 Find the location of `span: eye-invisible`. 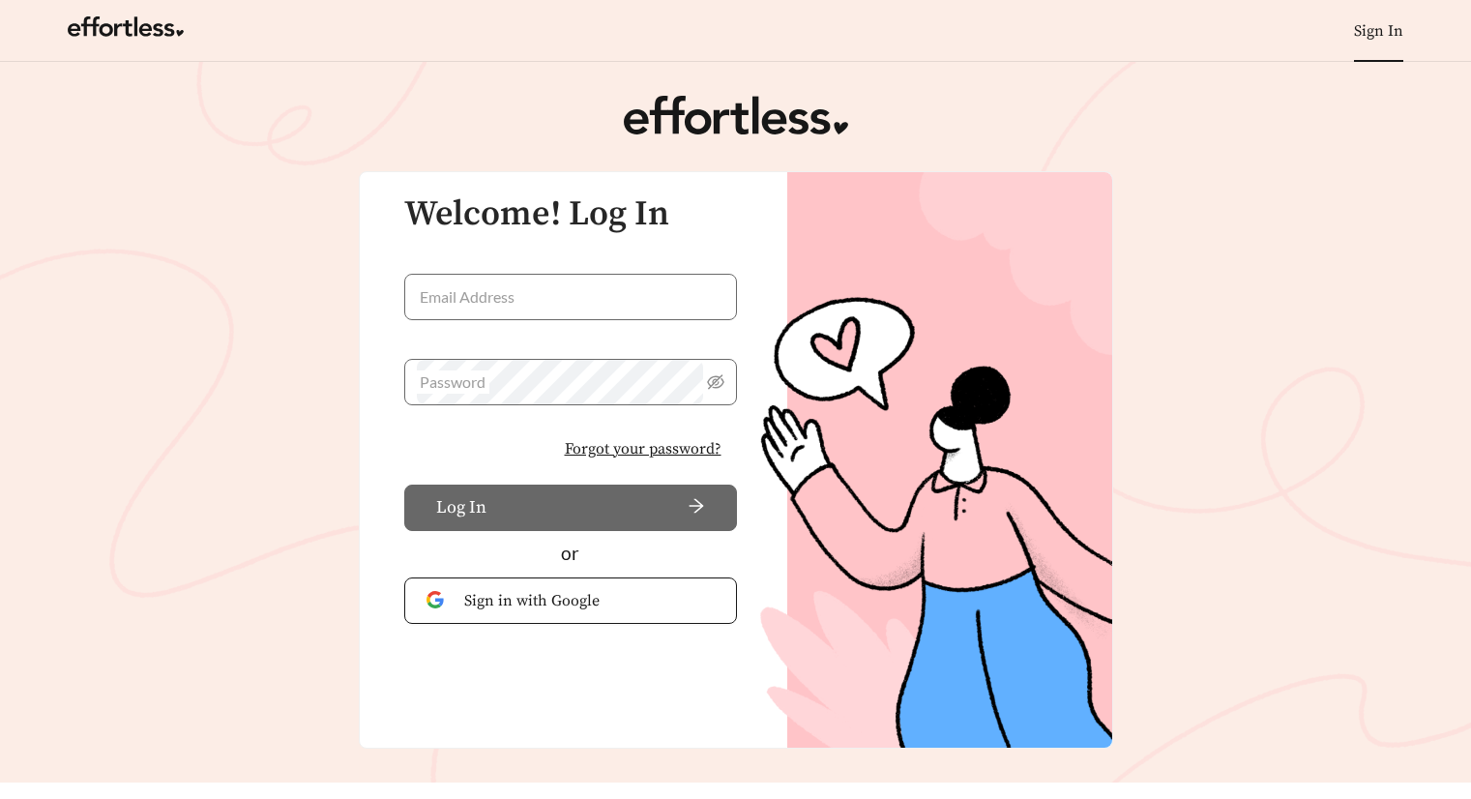

span: eye-invisible is located at coordinates (716, 382).